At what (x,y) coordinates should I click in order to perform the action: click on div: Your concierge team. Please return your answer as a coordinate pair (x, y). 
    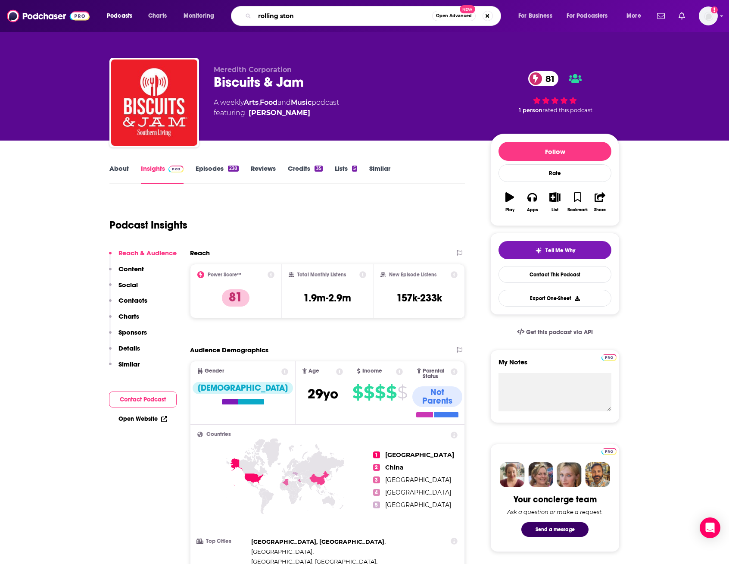
    Looking at the image, I should click on (555, 499).